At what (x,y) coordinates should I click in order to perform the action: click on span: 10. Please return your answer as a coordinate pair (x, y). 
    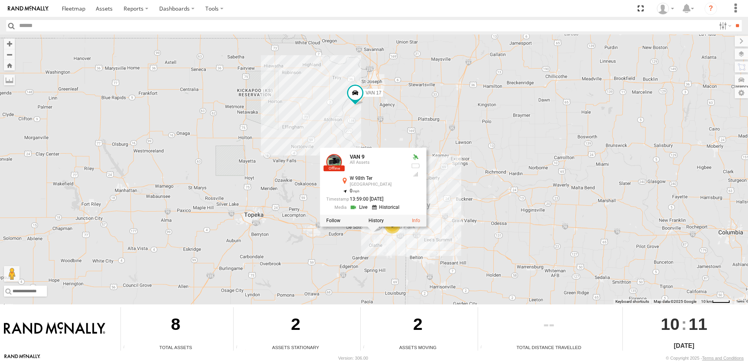
    Looking at the image, I should click on (670, 324).